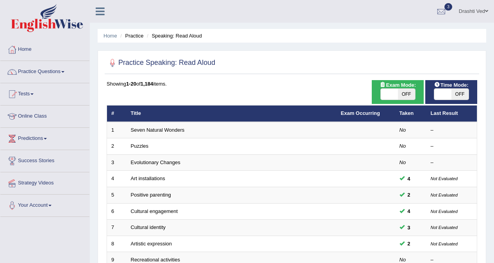  I want to click on b: 1-20, so click(131, 84).